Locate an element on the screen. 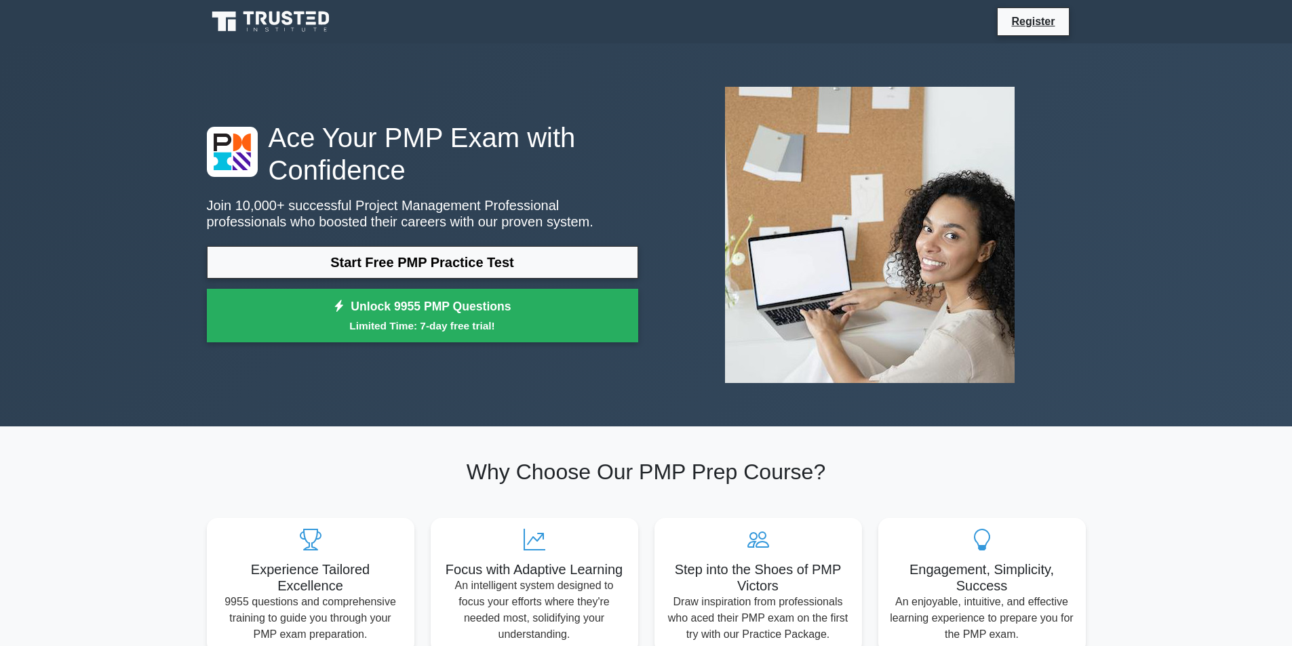  h5: Experience Tailored Excellence is located at coordinates (311, 578).